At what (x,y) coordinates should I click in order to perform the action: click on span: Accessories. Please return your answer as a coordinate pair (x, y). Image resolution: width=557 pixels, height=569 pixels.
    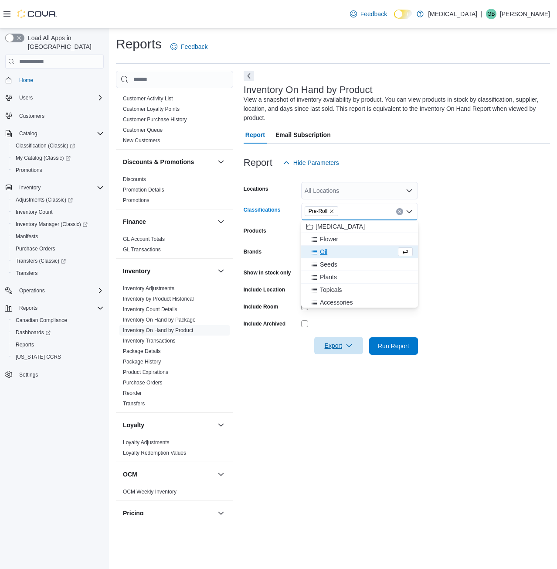
    Looking at the image, I should click on (336, 302).